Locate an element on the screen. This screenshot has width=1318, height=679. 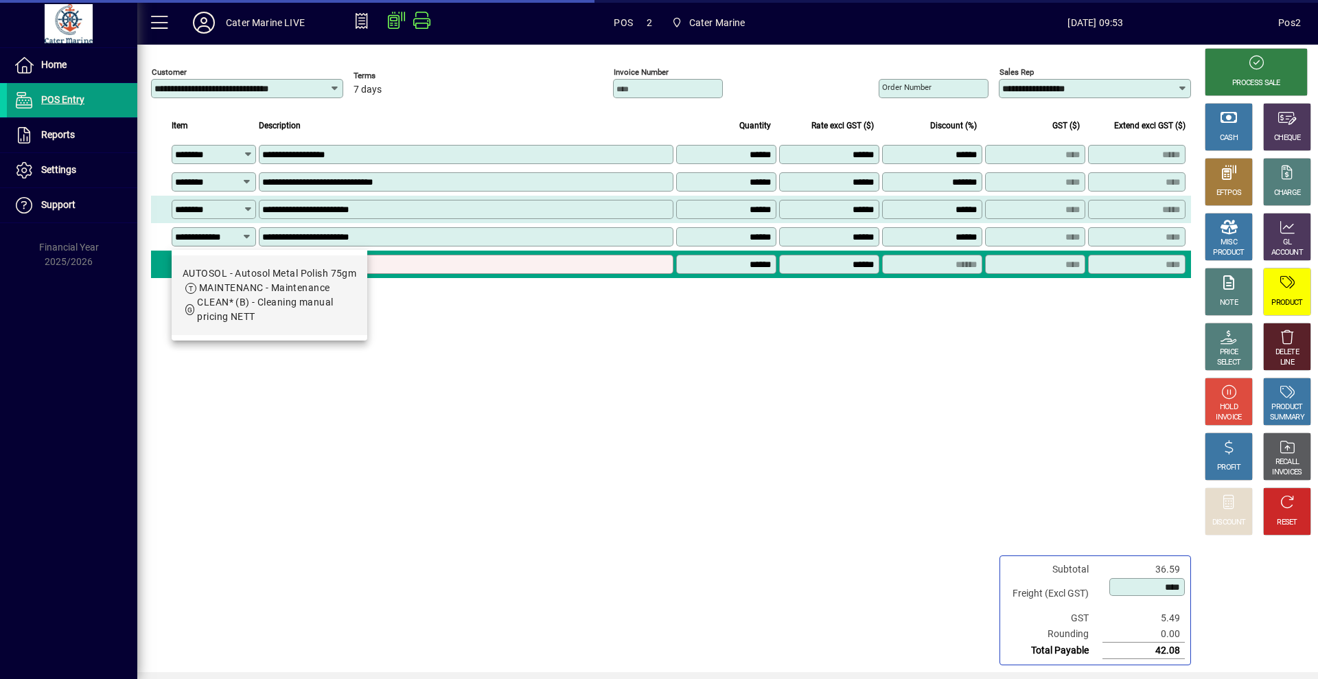
button: Profile is located at coordinates (204, 23).